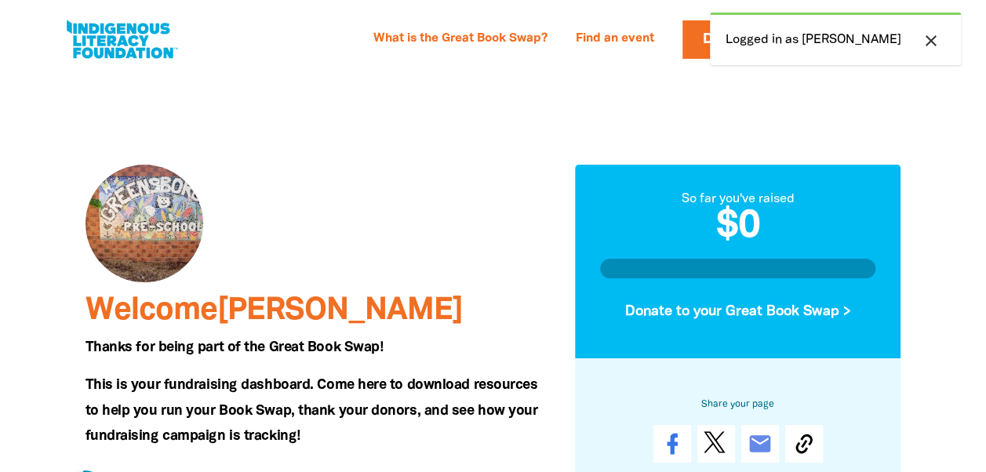  What do you see at coordinates (931, 41) in the screenshot?
I see `i: close` at bounding box center [931, 41].